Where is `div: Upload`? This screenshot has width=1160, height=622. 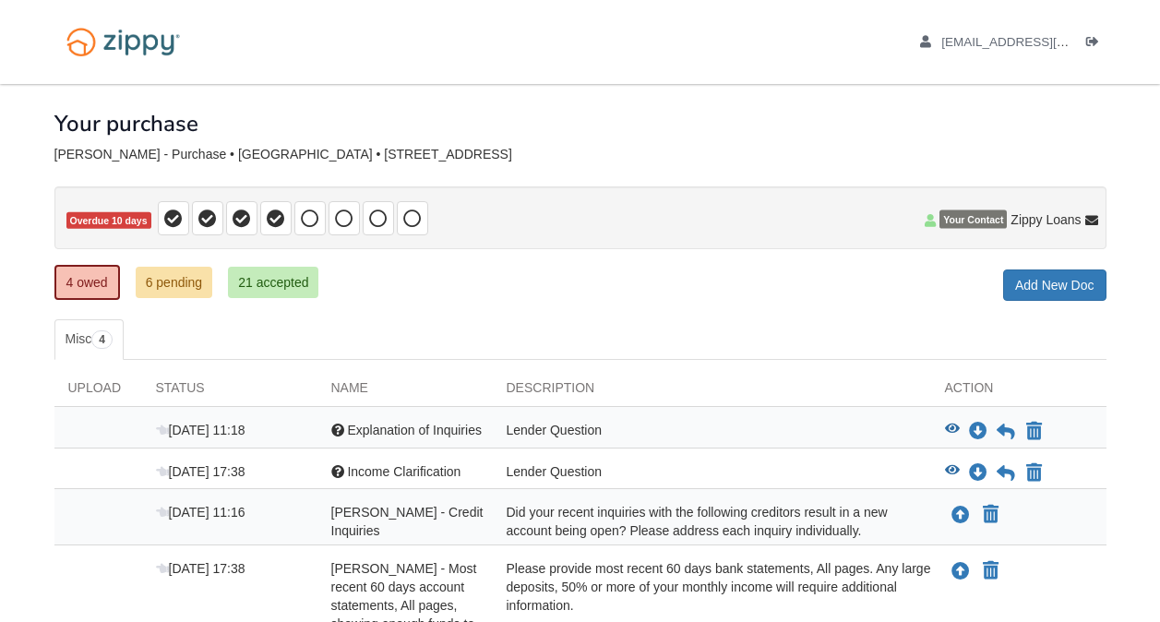
div: Upload is located at coordinates (98, 392).